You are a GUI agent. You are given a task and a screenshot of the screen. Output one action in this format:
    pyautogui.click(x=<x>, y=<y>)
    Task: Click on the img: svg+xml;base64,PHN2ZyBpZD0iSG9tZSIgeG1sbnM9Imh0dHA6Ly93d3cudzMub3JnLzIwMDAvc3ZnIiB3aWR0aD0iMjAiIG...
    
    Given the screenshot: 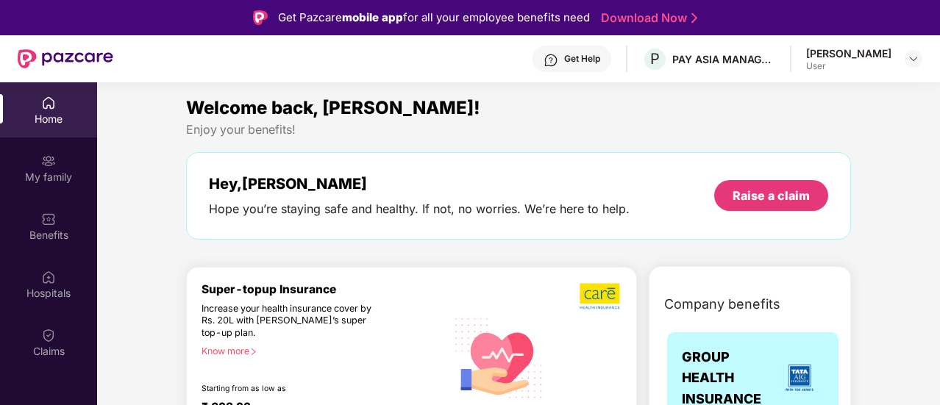 What is the action you would take?
    pyautogui.click(x=49, y=103)
    